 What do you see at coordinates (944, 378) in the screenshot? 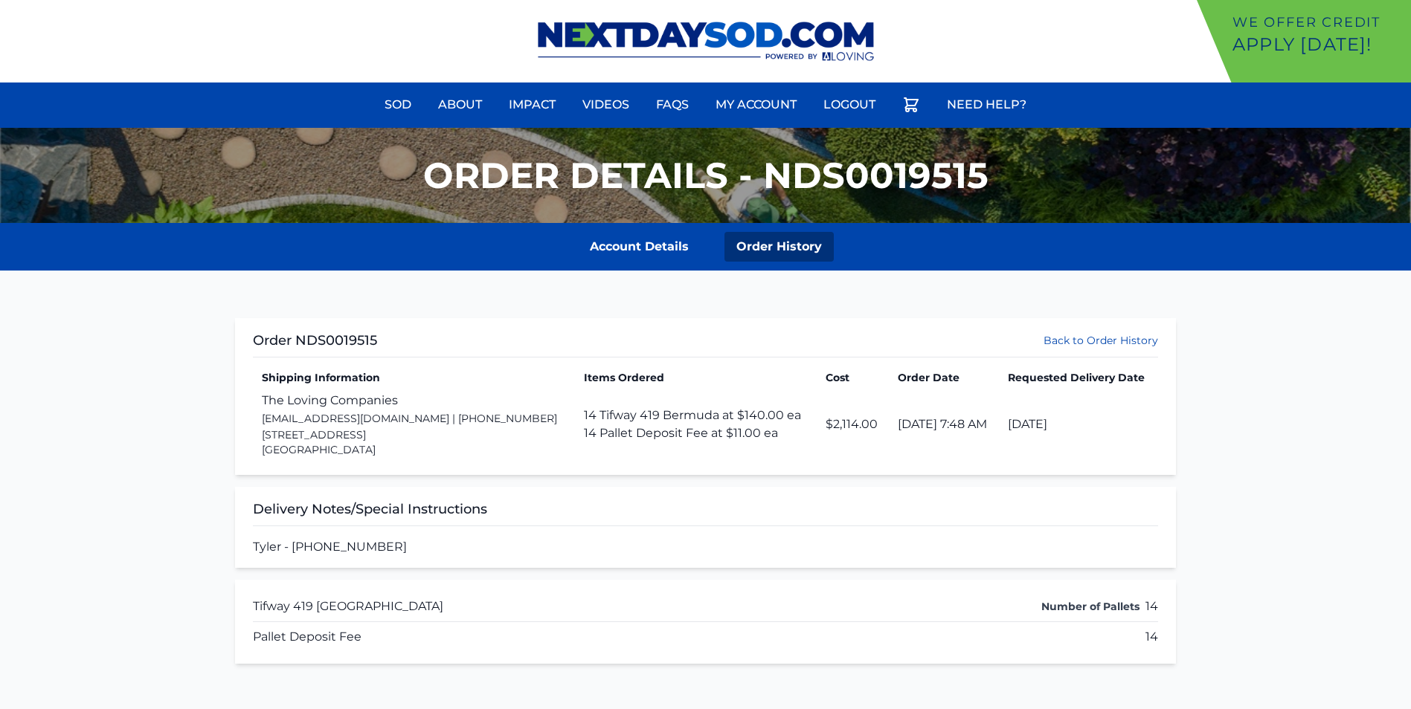
I see `th: Order Date` at bounding box center [944, 378].